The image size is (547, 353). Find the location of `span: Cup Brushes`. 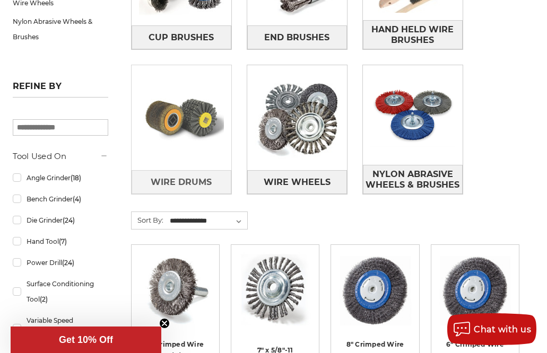

span: Cup Brushes is located at coordinates (181, 38).